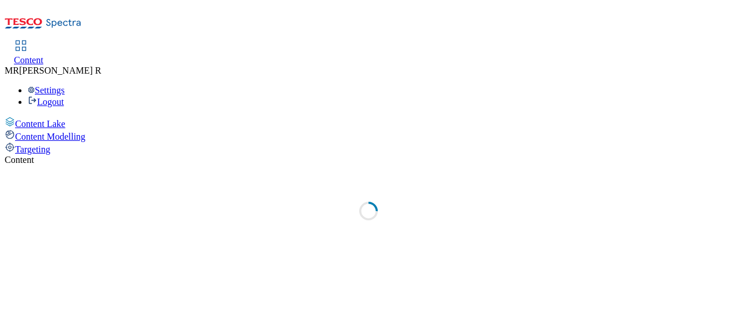 This screenshot has width=737, height=327. Describe the element at coordinates (40, 123) in the screenshot. I see `span: Content Lake` at that location.